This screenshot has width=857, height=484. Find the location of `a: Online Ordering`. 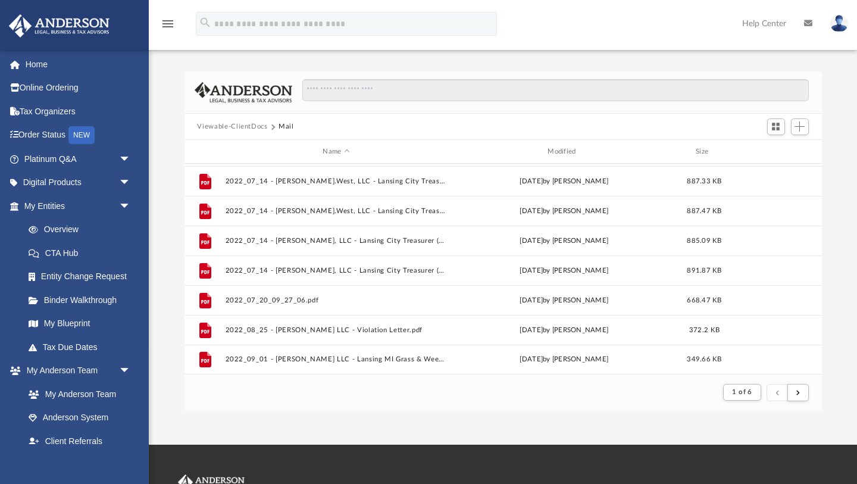

a: Online Ordering is located at coordinates (79, 88).